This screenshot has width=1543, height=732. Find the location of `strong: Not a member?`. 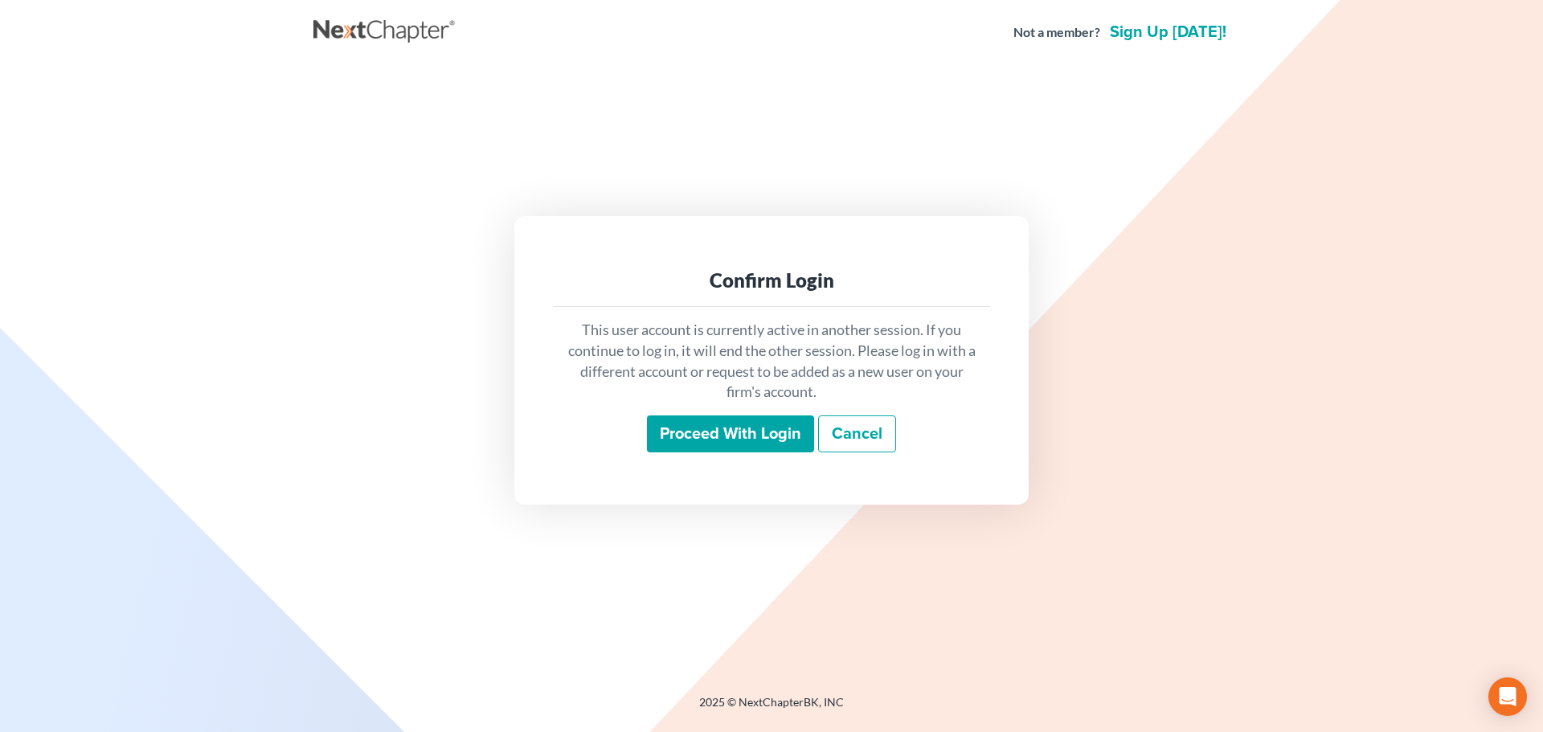

strong: Not a member? is located at coordinates (1057, 32).